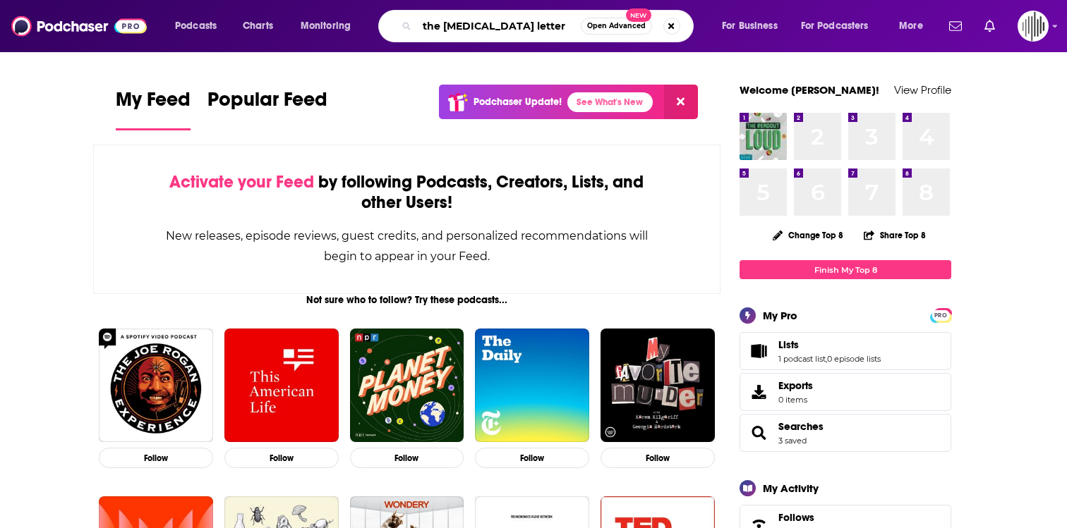  Describe the element at coordinates (792, 441) in the screenshot. I see `a: 3 saved` at that location.